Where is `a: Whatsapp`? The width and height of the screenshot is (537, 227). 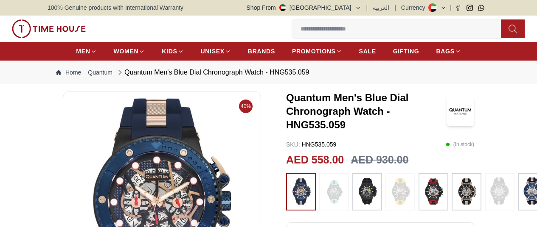
a: Whatsapp is located at coordinates (481, 8).